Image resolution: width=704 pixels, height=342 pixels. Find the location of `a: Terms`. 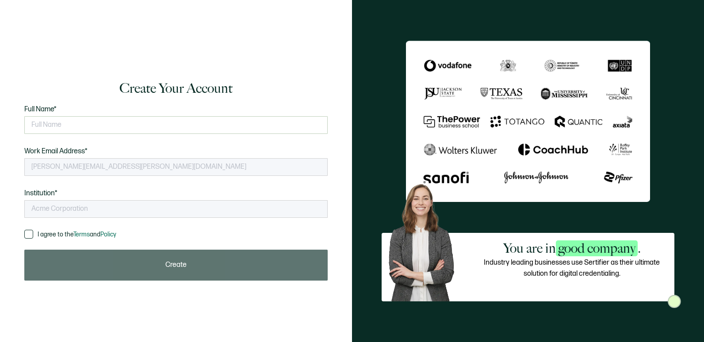

a: Terms is located at coordinates (81, 234).